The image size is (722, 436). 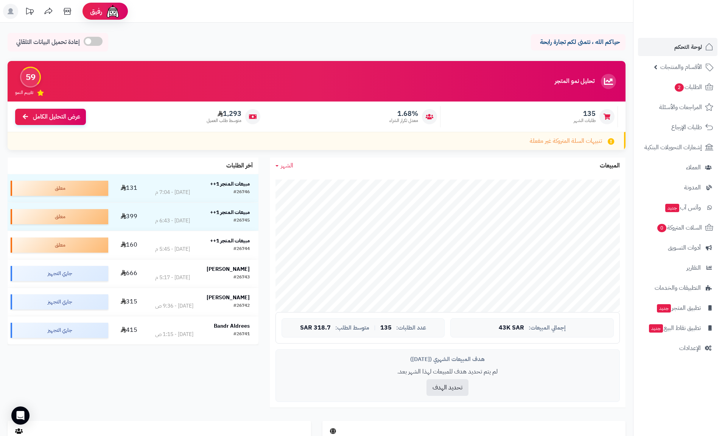 What do you see at coordinates (694, 268) in the screenshot?
I see `span: التقارير` at bounding box center [694, 268].